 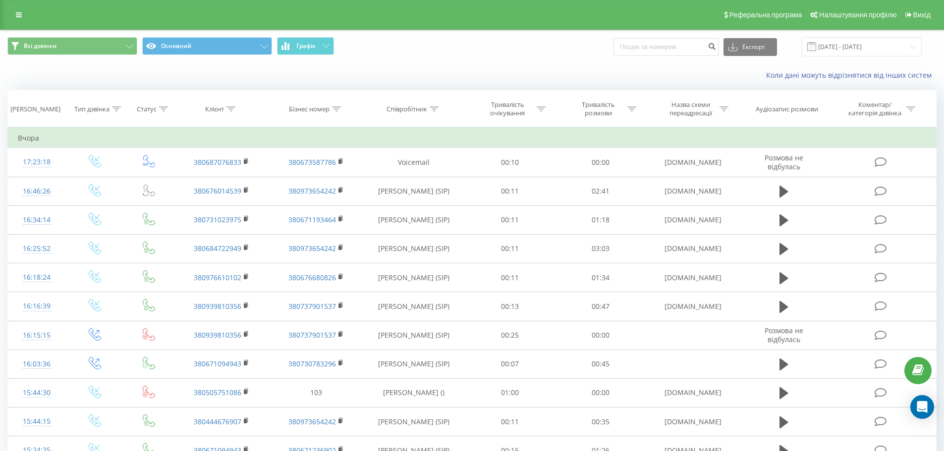 I want to click on a: 380673587786, so click(x=312, y=162).